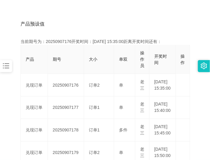 The image size is (210, 160). I want to click on span: 操作, so click(183, 59).